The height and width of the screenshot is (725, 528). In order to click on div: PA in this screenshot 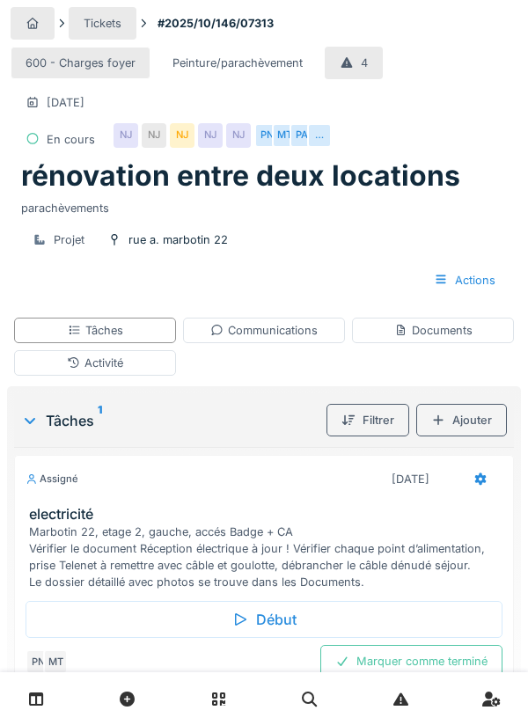, I will do `click(302, 135)`.